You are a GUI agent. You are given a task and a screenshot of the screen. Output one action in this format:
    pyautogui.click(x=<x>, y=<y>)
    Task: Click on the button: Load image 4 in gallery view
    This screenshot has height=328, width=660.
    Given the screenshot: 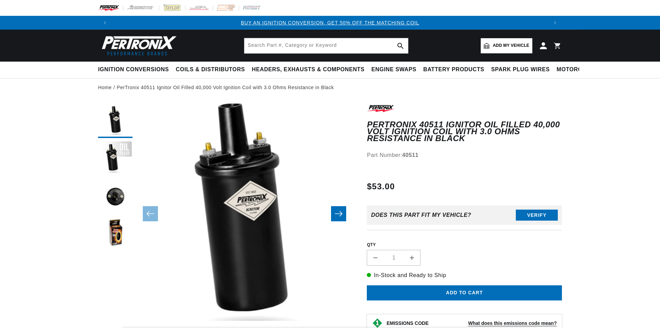 What is the action you would take?
    pyautogui.click(x=115, y=234)
    